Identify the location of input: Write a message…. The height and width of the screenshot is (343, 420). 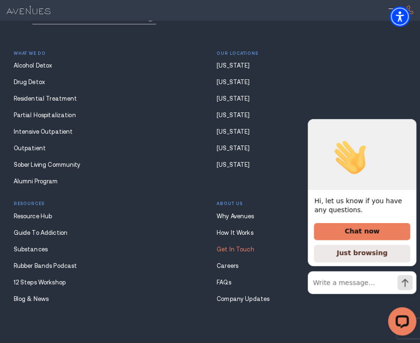
(62, 164).